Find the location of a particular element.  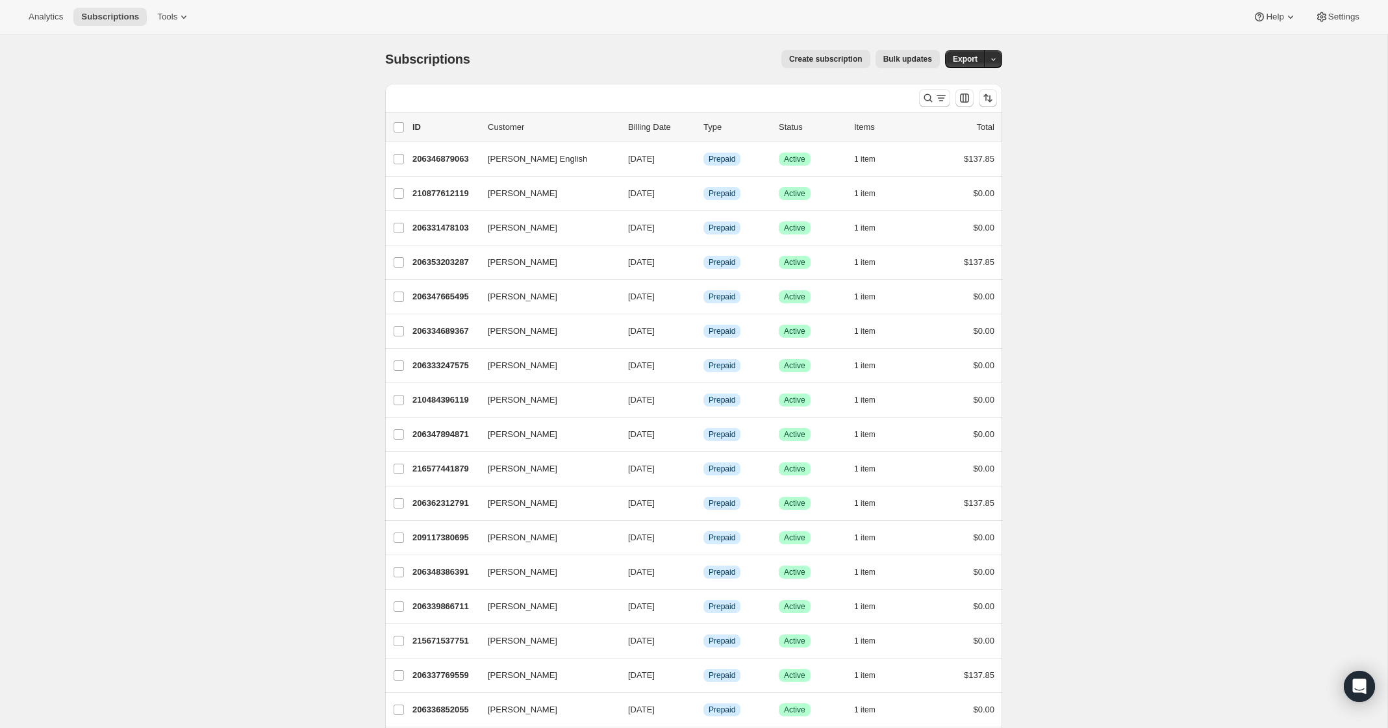

div: Items is located at coordinates (886, 127).